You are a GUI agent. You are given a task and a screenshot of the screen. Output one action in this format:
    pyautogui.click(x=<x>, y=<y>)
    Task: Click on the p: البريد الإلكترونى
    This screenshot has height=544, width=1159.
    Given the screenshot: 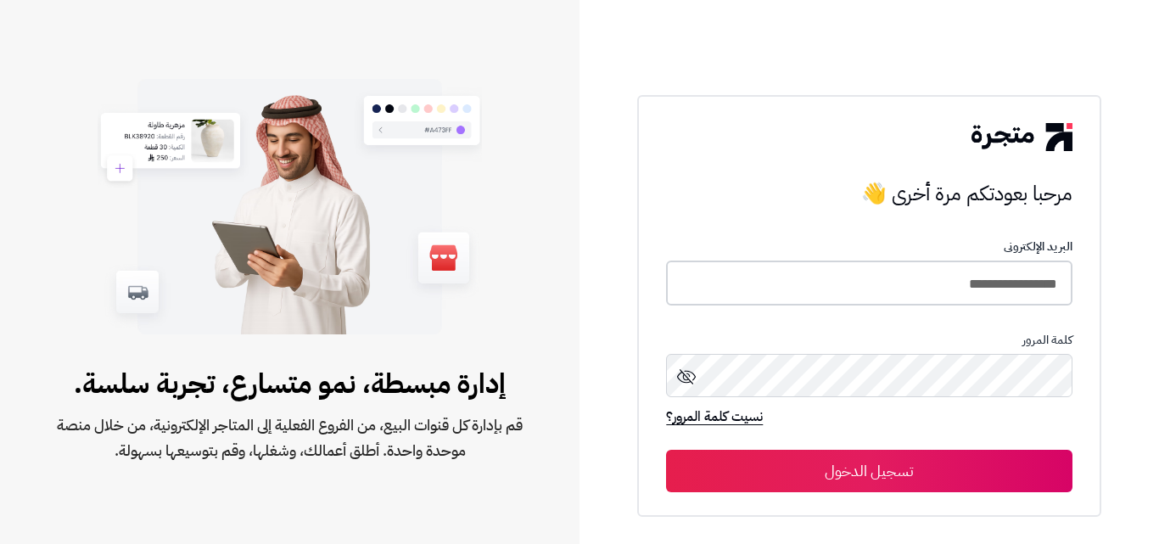 What is the action you would take?
    pyautogui.click(x=869, y=247)
    